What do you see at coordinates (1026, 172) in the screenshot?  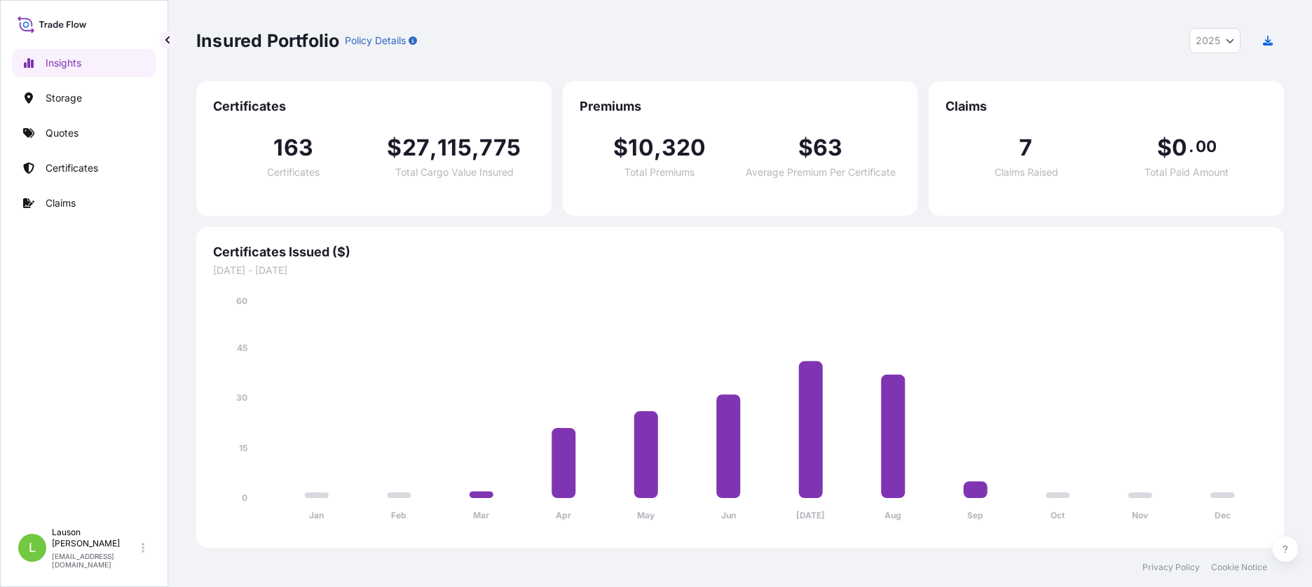 I see `span: Claims Raised` at bounding box center [1026, 172].